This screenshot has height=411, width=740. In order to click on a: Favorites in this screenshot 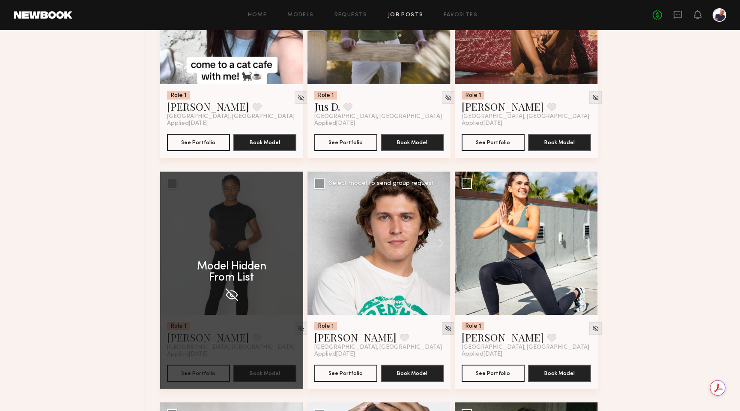, I will do `click(461, 15)`.